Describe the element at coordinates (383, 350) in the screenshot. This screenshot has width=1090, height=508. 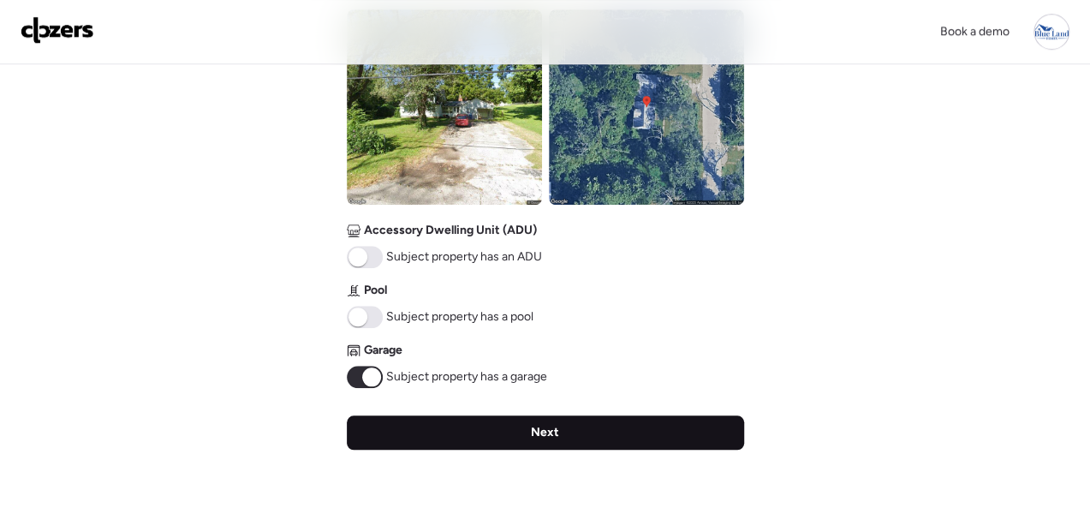
I see `span: Garage` at that location.